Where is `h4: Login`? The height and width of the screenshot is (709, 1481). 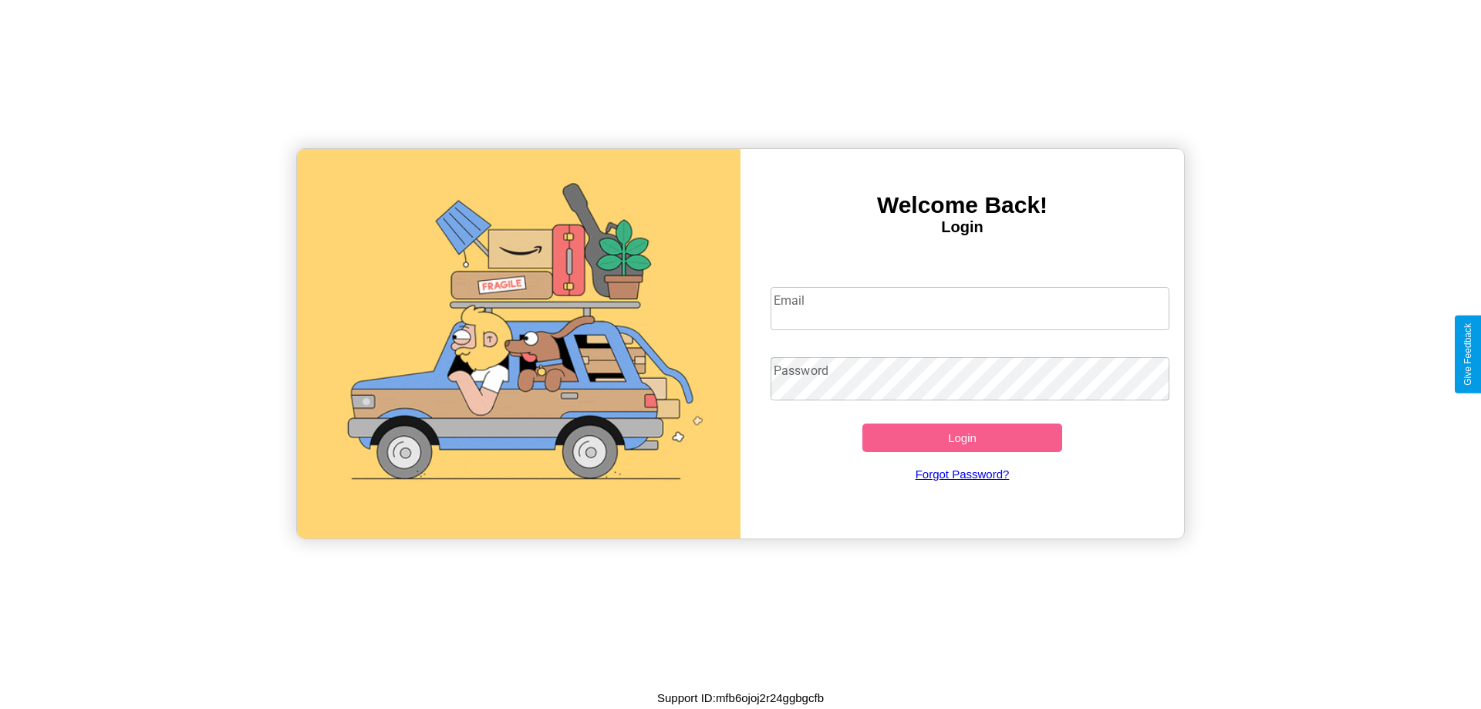
h4: Login is located at coordinates (962, 227).